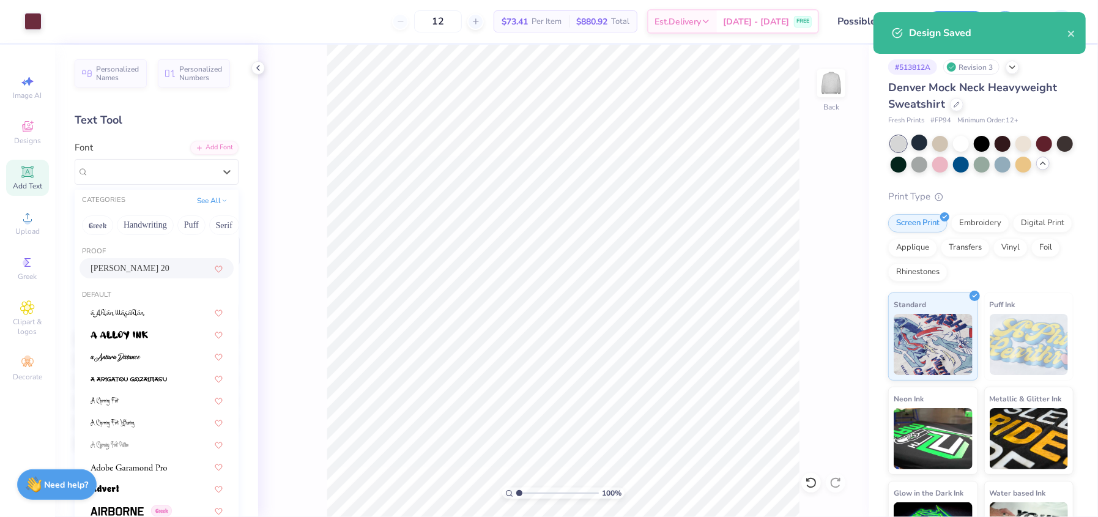 Image resolution: width=1098 pixels, height=517 pixels. What do you see at coordinates (1010, 248) in the screenshot?
I see `div: Vinyl` at bounding box center [1010, 248].